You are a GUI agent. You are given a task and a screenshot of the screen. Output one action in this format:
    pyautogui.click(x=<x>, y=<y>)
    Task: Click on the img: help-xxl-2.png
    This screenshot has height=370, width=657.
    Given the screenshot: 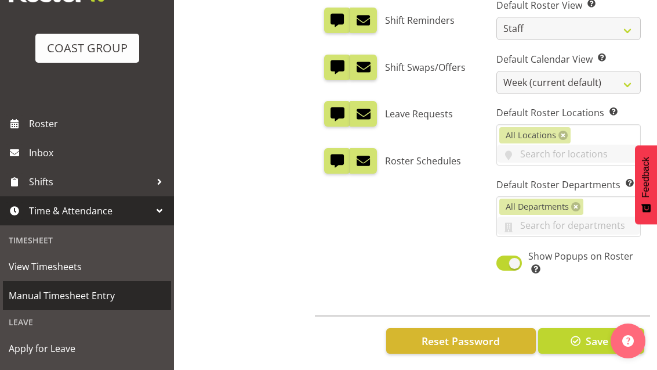 What is the action you would take?
    pyautogui.click(x=628, y=341)
    